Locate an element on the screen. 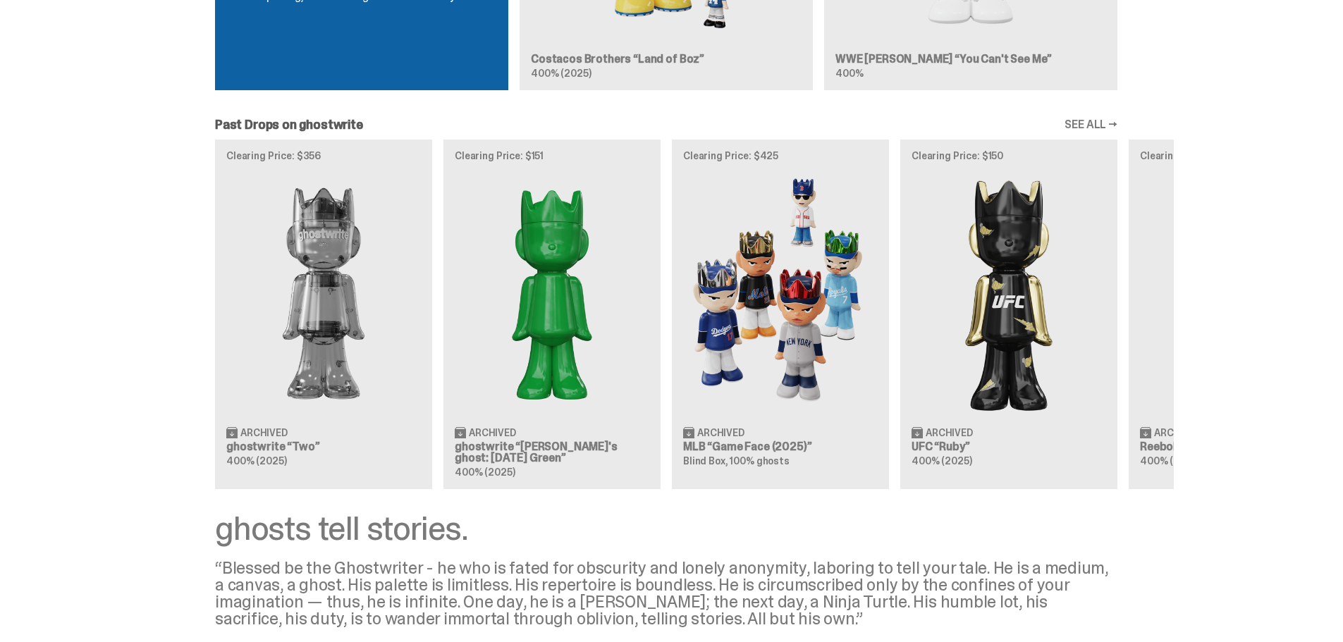  img: Two is located at coordinates (323, 293).